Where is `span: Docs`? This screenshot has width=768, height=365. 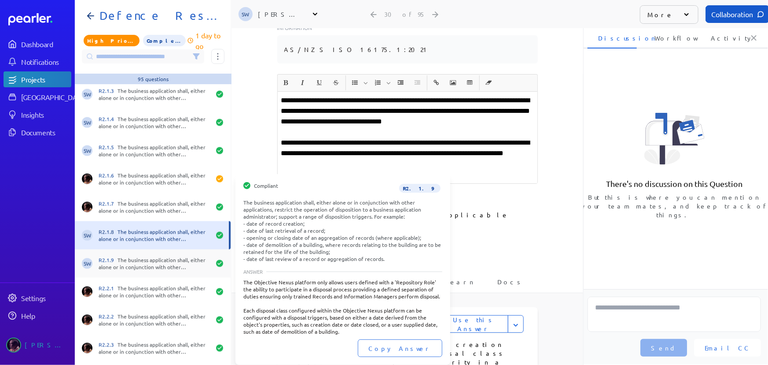 span: Docs is located at coordinates (511, 284).